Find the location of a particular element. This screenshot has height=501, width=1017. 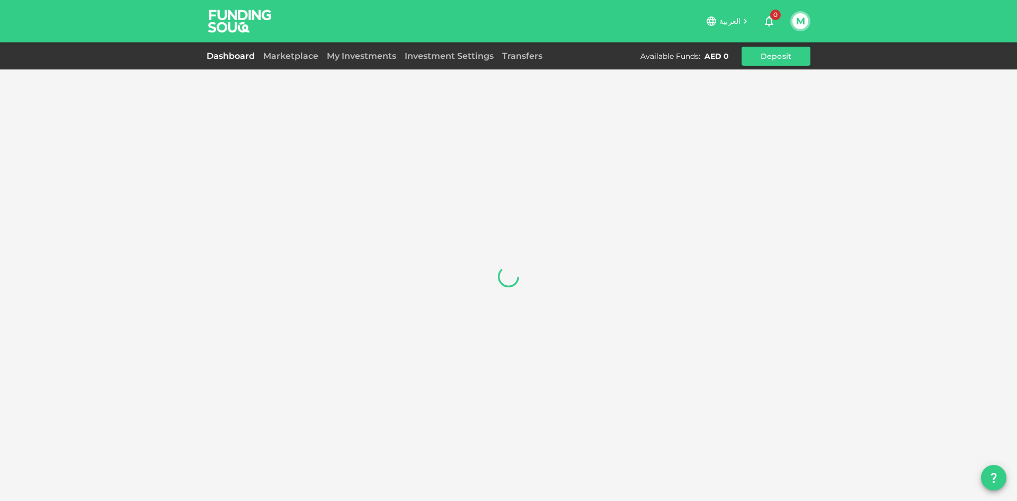

a: Investment Settings is located at coordinates (449, 56).